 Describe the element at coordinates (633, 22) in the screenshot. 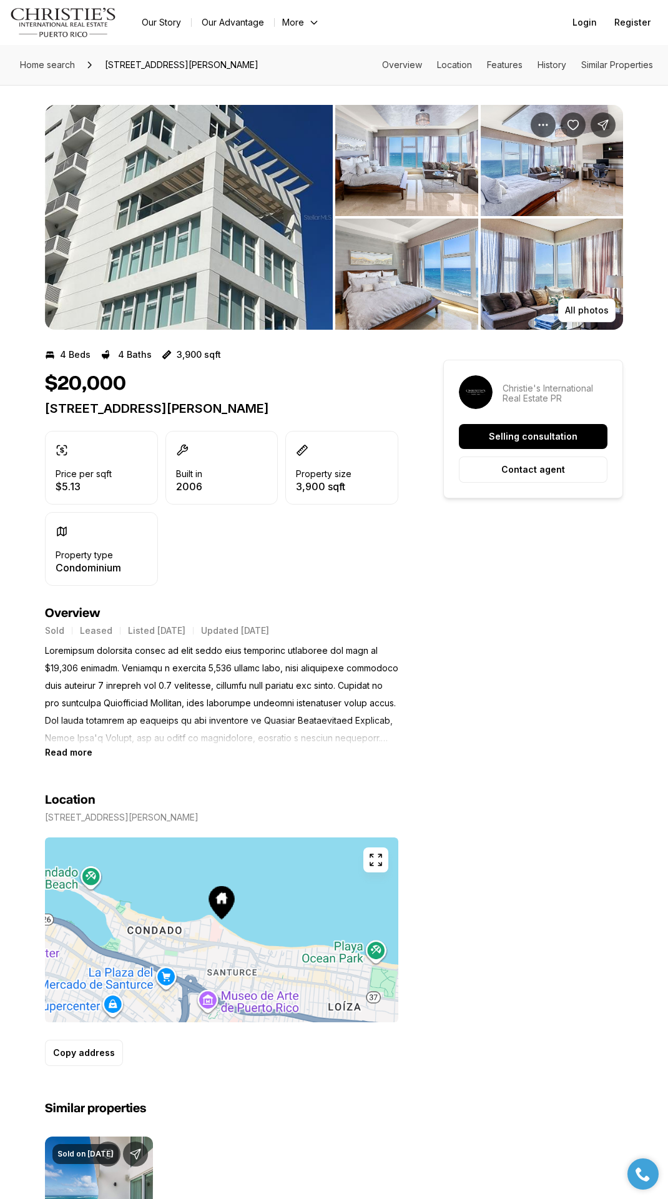

I see `span: Register` at that location.